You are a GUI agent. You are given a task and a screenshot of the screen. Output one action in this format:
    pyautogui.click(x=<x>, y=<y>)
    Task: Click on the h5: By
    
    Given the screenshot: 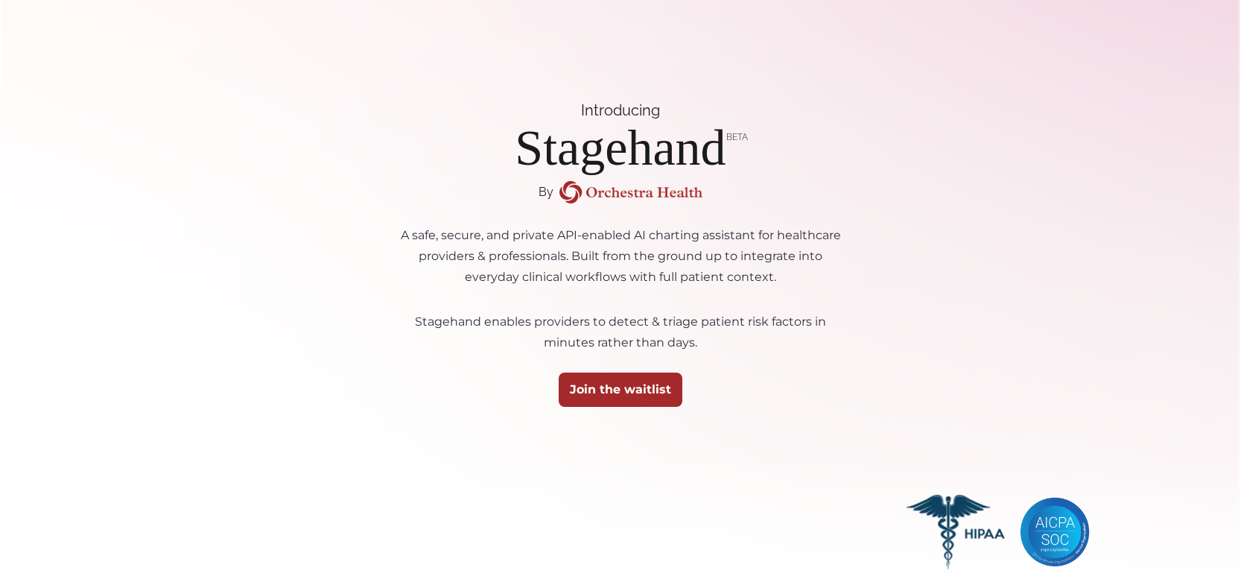 What is the action you would take?
    pyautogui.click(x=546, y=192)
    